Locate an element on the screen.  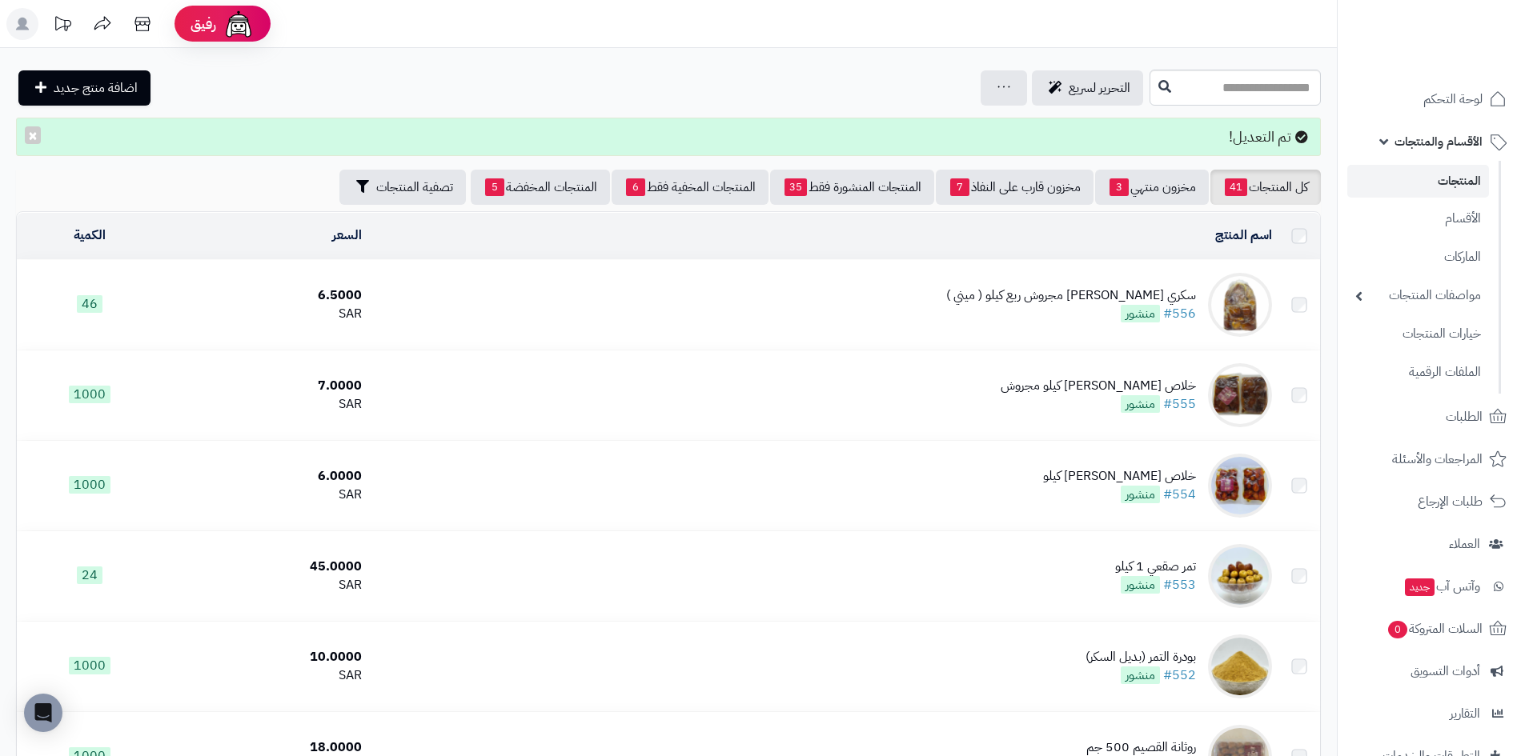
a: كل المنتجات41 is located at coordinates (1265, 187).